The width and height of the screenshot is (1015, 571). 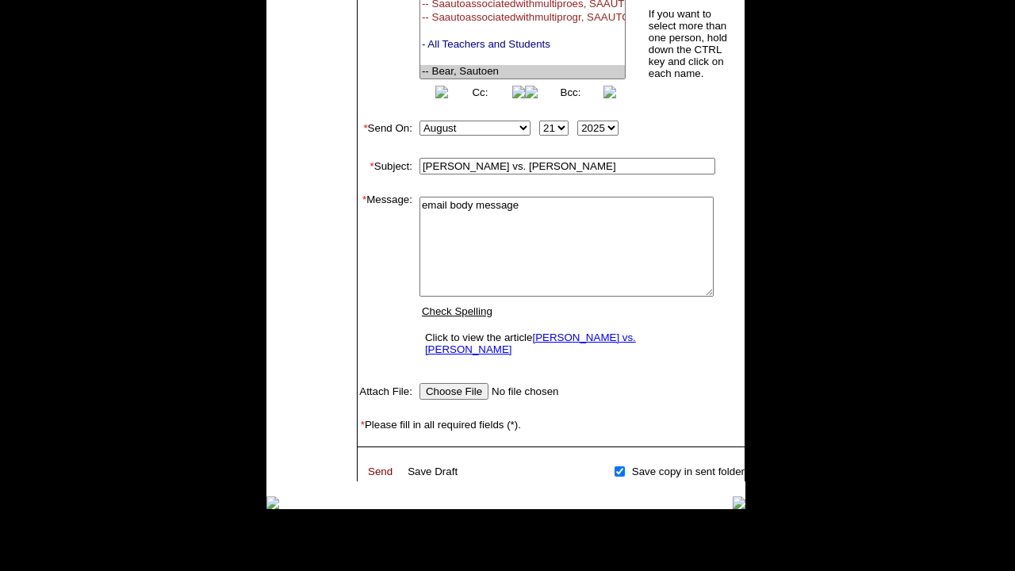 I want to click on a: Save Draft, so click(x=432, y=471).